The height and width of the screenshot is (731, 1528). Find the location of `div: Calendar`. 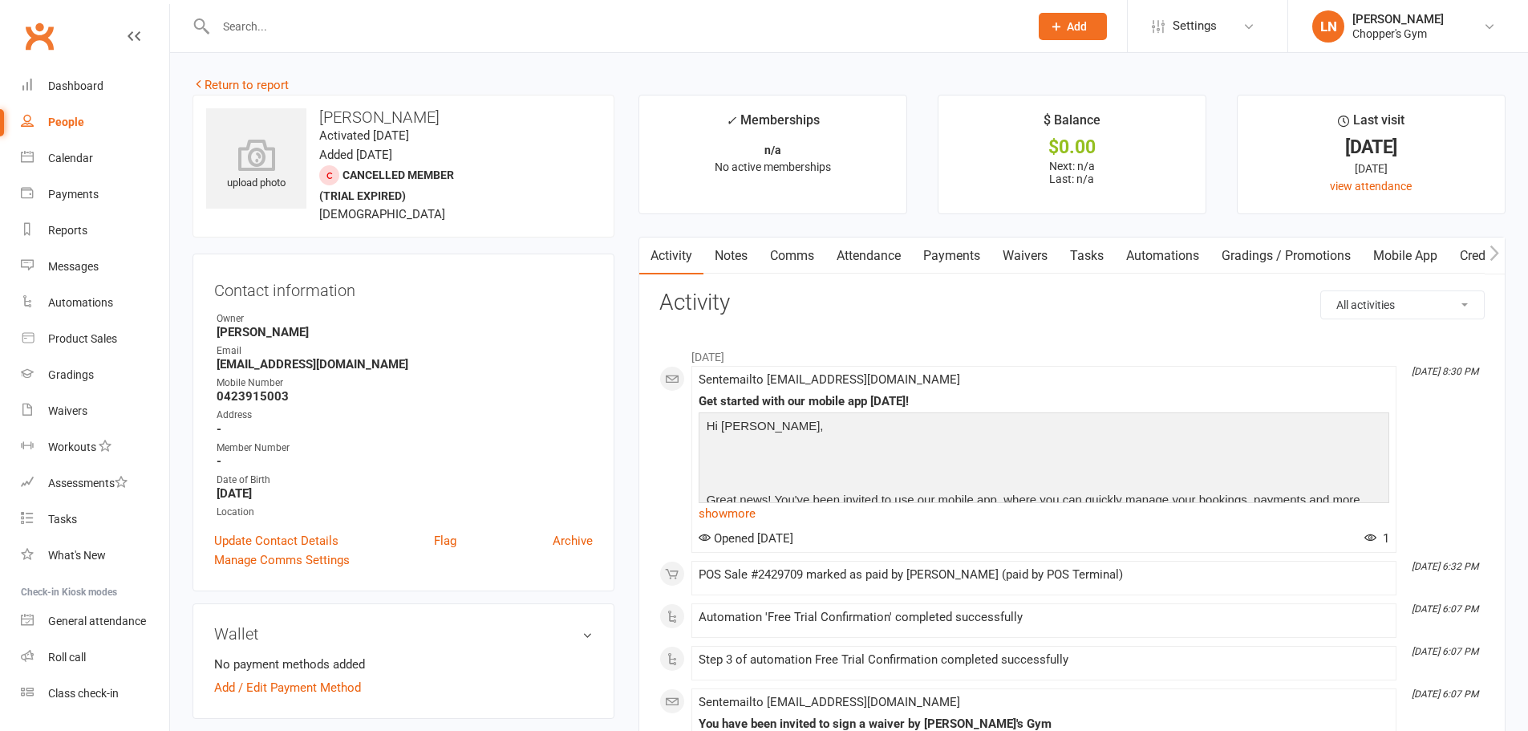

div: Calendar is located at coordinates (71, 158).